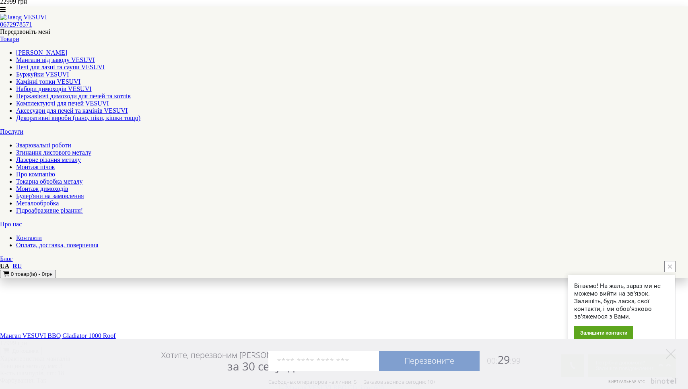 This screenshot has height=389, width=688. I want to click on a: Нержавіючі димоходи для печей та котлів, so click(73, 96).